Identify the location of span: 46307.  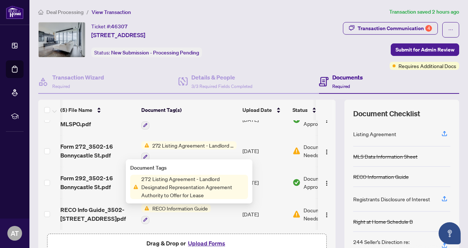
(119, 27).